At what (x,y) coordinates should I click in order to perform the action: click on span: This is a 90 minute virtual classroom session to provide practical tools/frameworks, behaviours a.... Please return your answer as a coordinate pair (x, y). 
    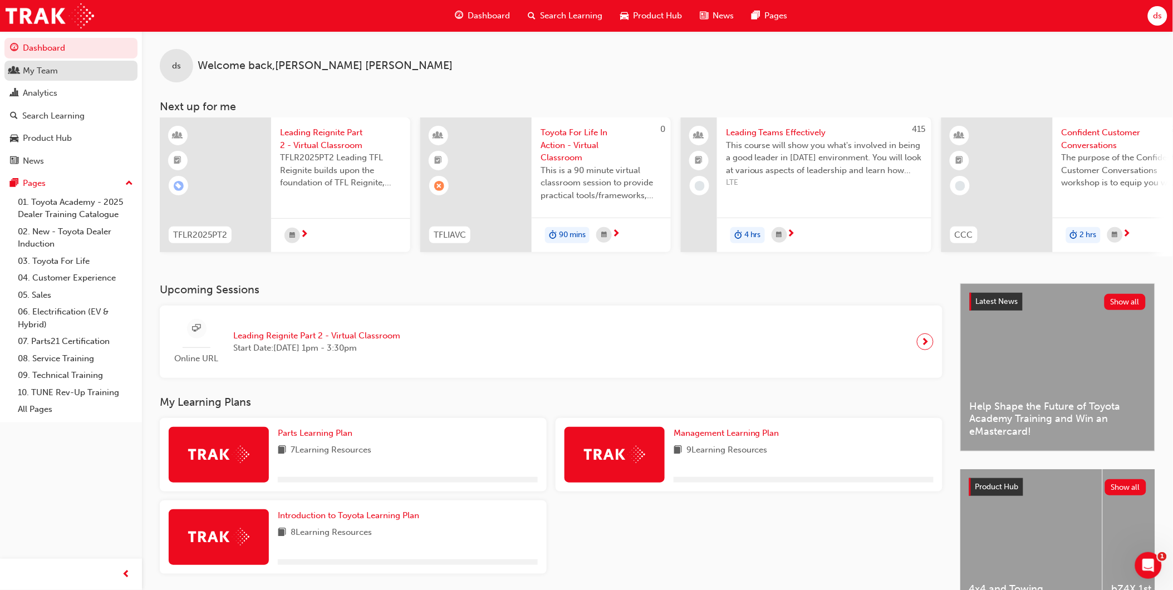
    Looking at the image, I should click on (601, 183).